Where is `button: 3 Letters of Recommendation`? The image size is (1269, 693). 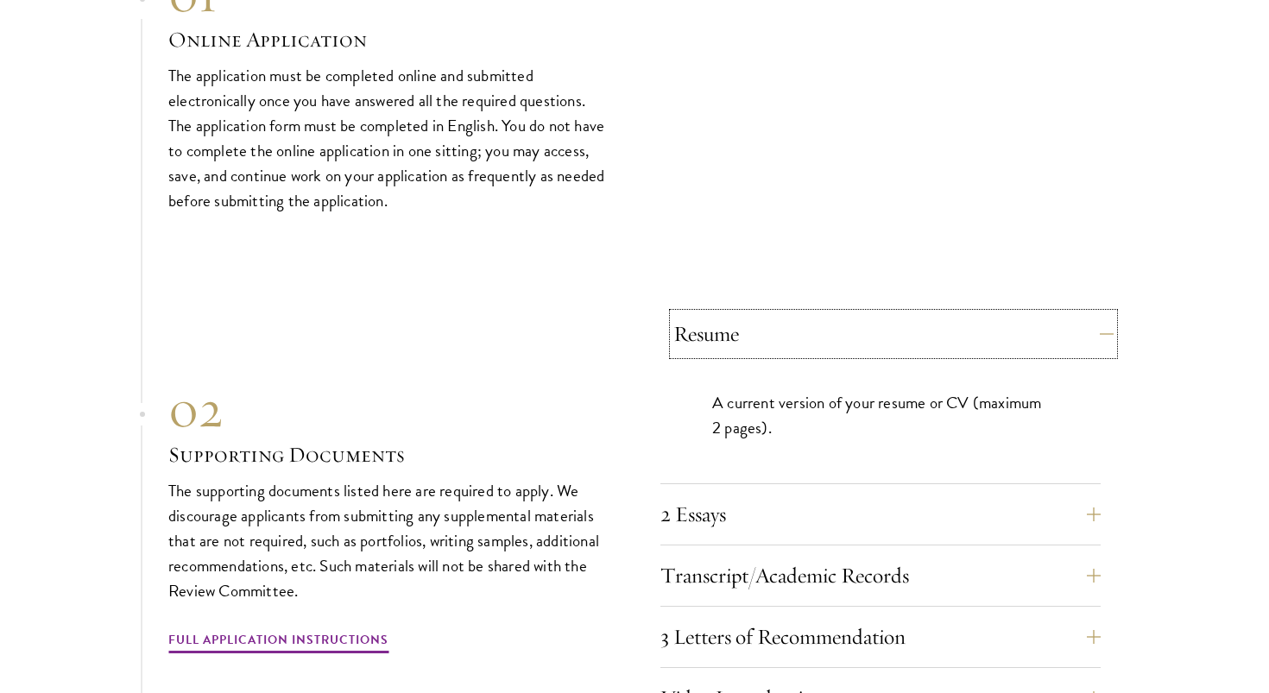
button: 3 Letters of Recommendation is located at coordinates (881, 637).